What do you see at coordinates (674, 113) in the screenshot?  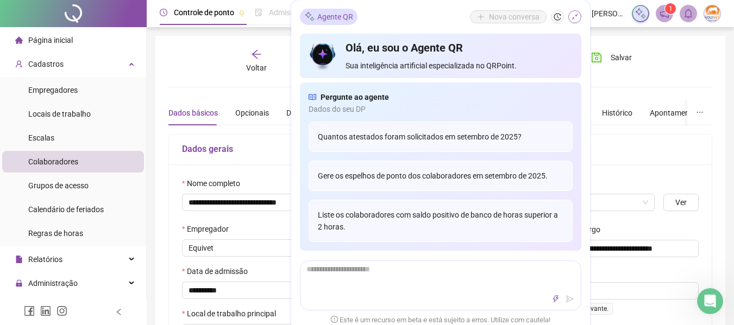 I see `div: Apontamentos` at bounding box center [674, 113].